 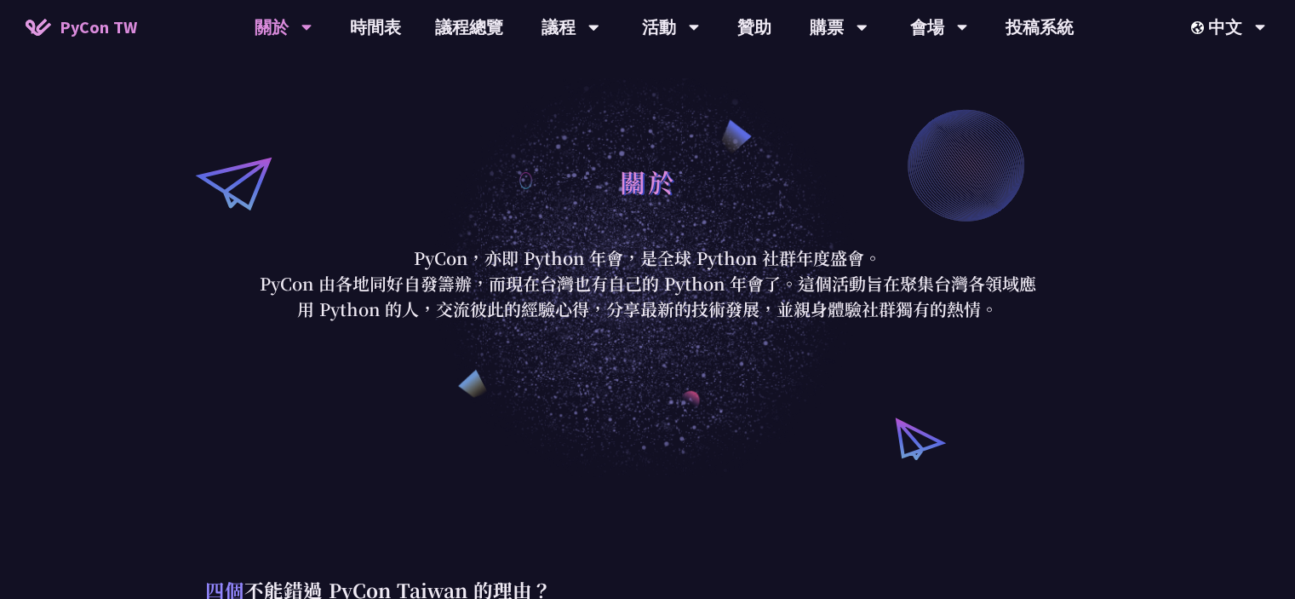 I want to click on img: Locale Icon, so click(x=1200, y=27).